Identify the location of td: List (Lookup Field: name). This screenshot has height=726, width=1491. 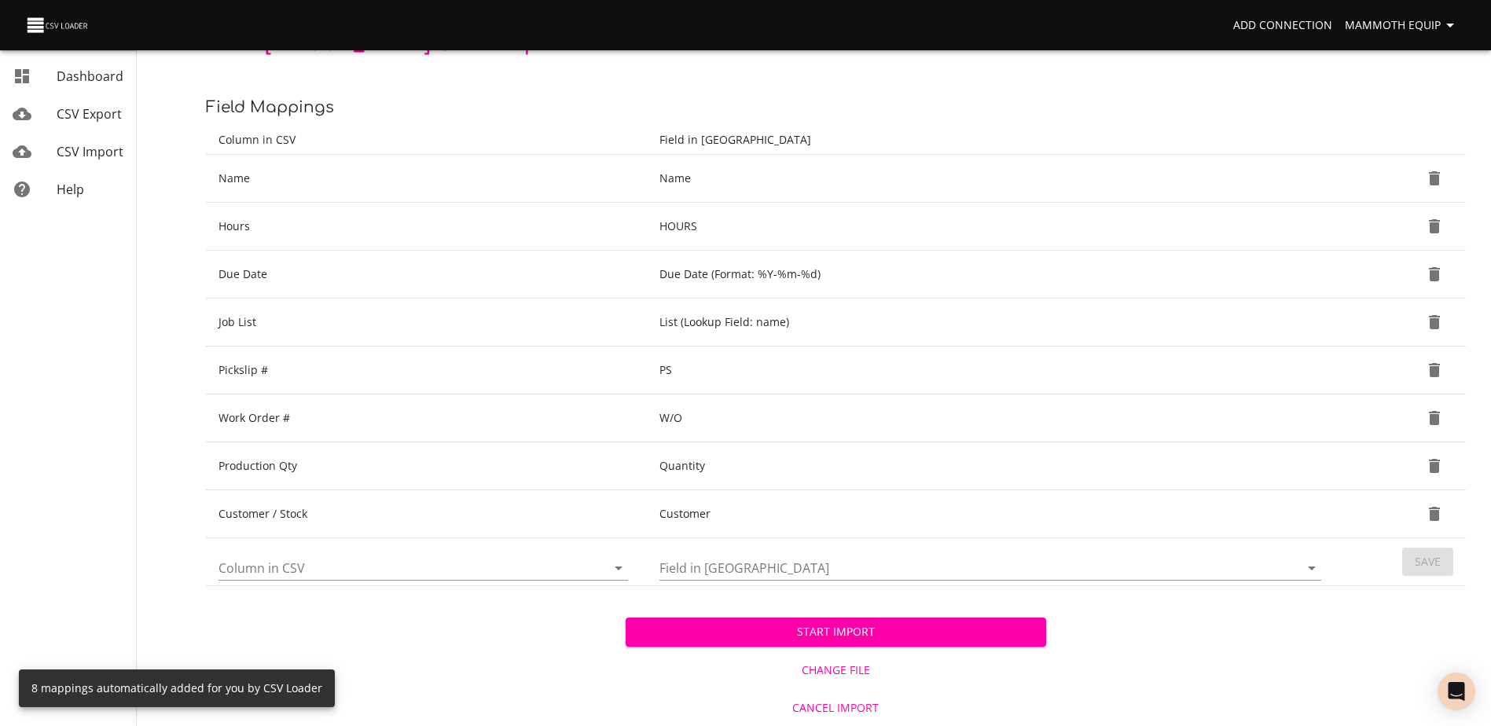
(993, 322).